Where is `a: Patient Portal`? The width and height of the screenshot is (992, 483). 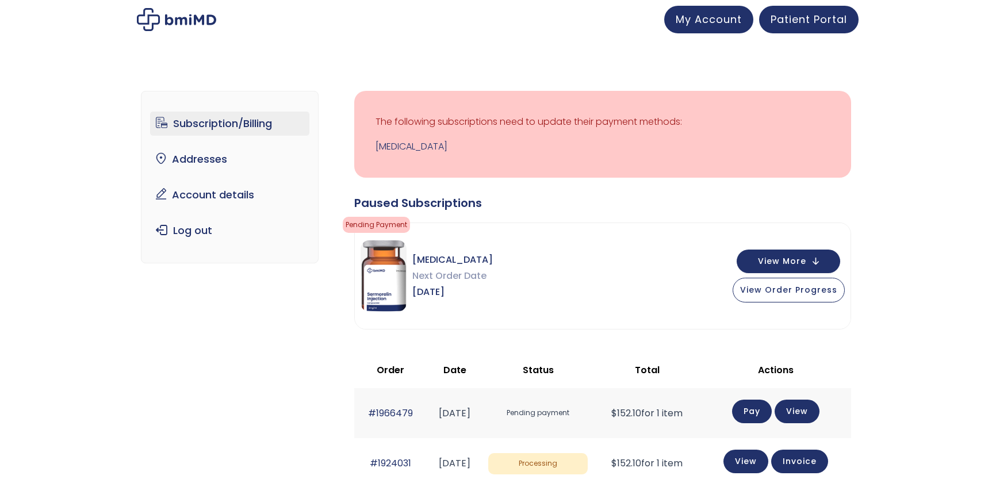
a: Patient Portal is located at coordinates (809, 20).